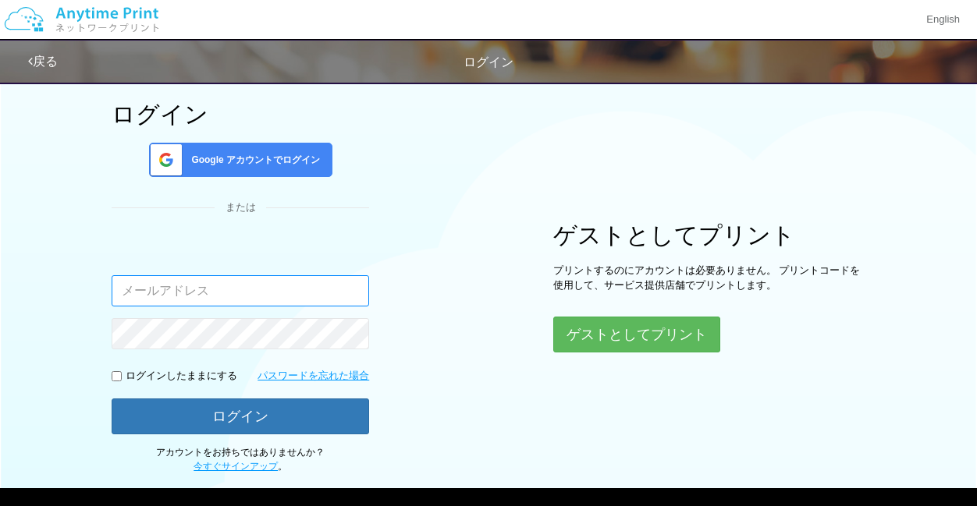  I want to click on div: または, so click(240, 208).